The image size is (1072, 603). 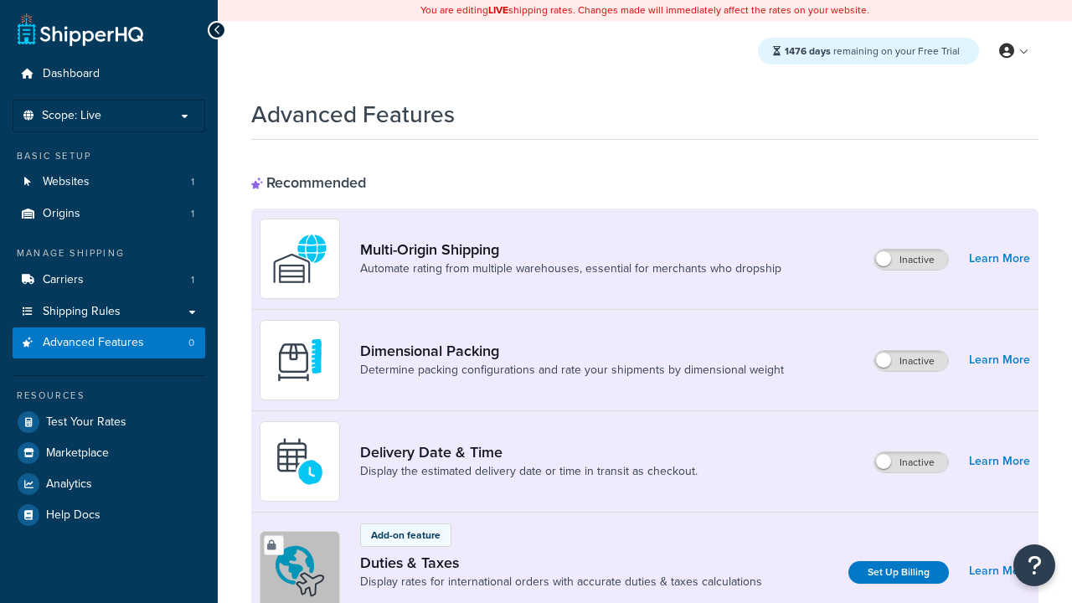 I want to click on li: Advanced Features, so click(x=109, y=343).